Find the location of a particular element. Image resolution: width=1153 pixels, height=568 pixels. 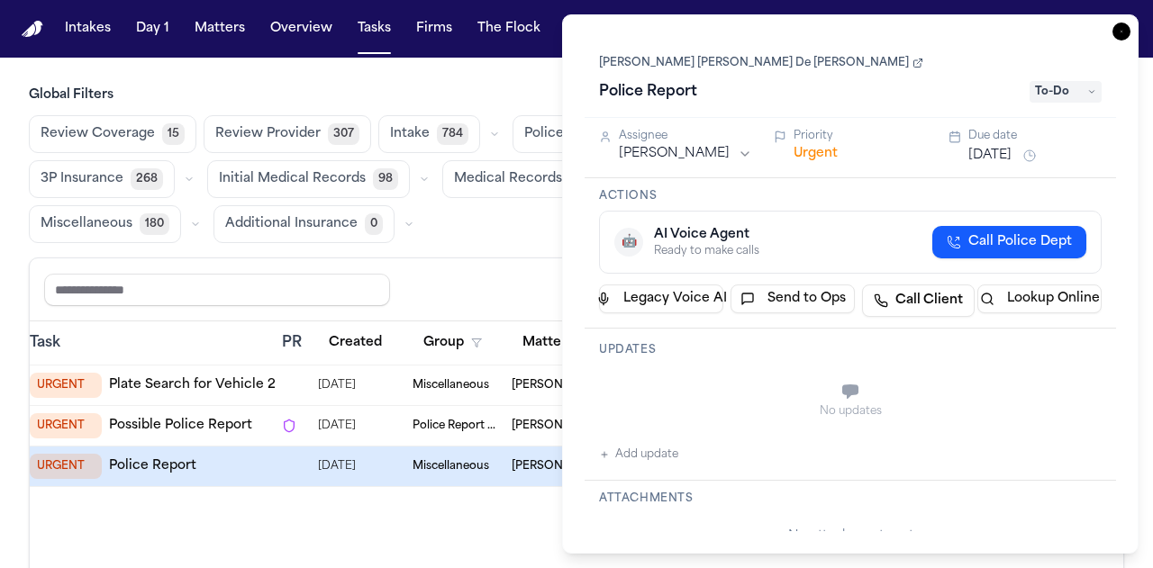

a: Overview is located at coordinates (301, 29).